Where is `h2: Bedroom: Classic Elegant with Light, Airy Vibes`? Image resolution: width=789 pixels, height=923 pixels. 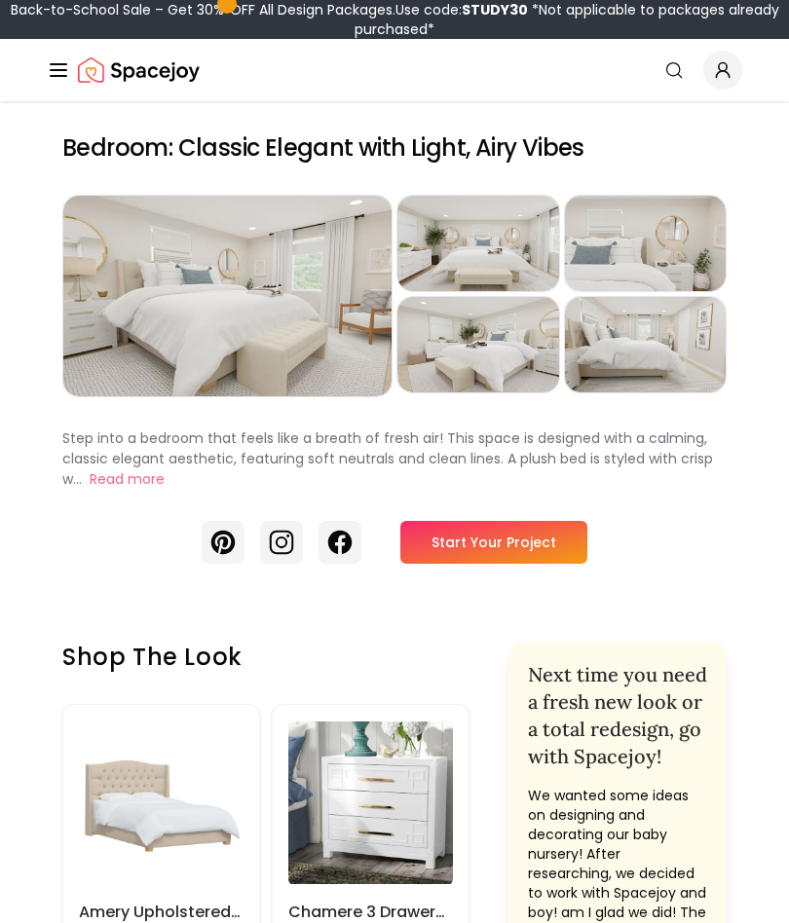
h2: Bedroom: Classic Elegant with Light, Airy Vibes is located at coordinates (394, 148).